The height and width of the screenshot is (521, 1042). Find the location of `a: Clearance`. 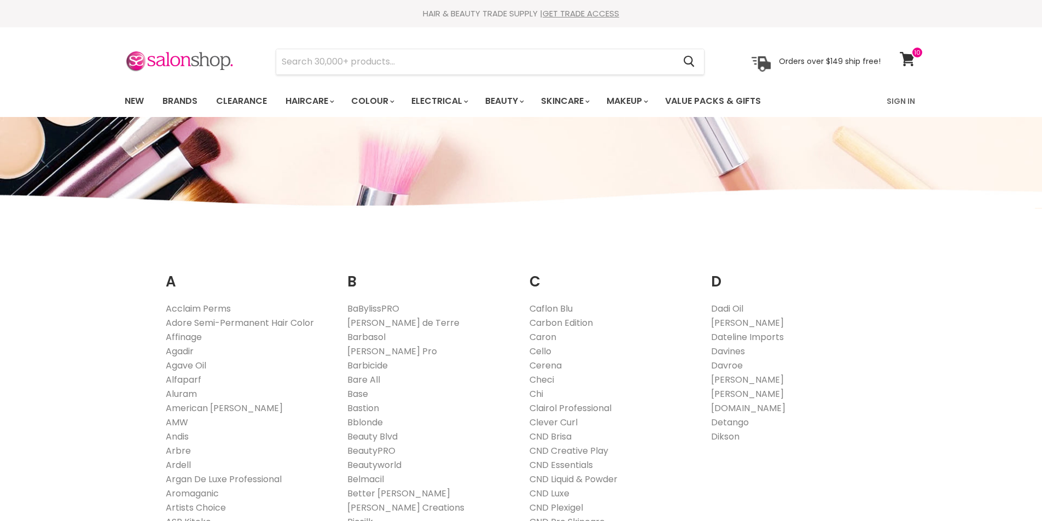

a: Clearance is located at coordinates (241, 101).